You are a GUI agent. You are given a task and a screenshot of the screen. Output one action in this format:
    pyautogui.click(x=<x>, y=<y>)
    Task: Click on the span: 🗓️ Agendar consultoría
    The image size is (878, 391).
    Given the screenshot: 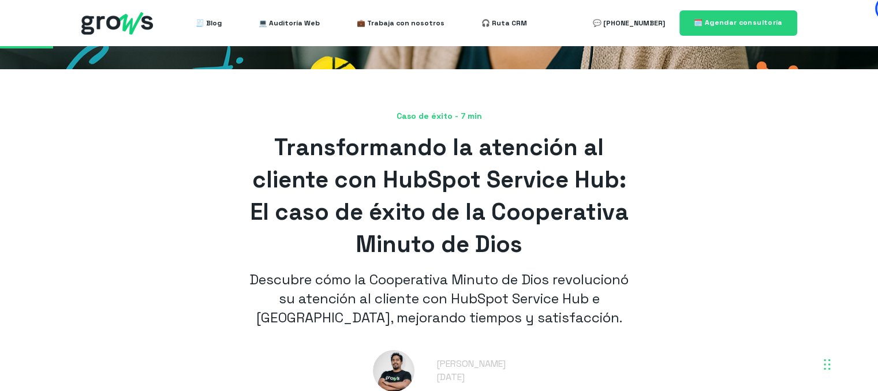 What is the action you would take?
    pyautogui.click(x=738, y=23)
    